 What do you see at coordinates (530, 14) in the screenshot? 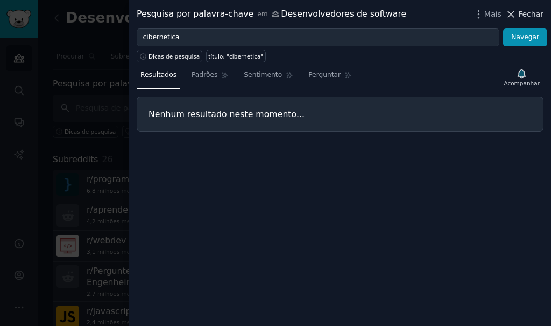
I see `font: Fechar` at bounding box center [530, 14].